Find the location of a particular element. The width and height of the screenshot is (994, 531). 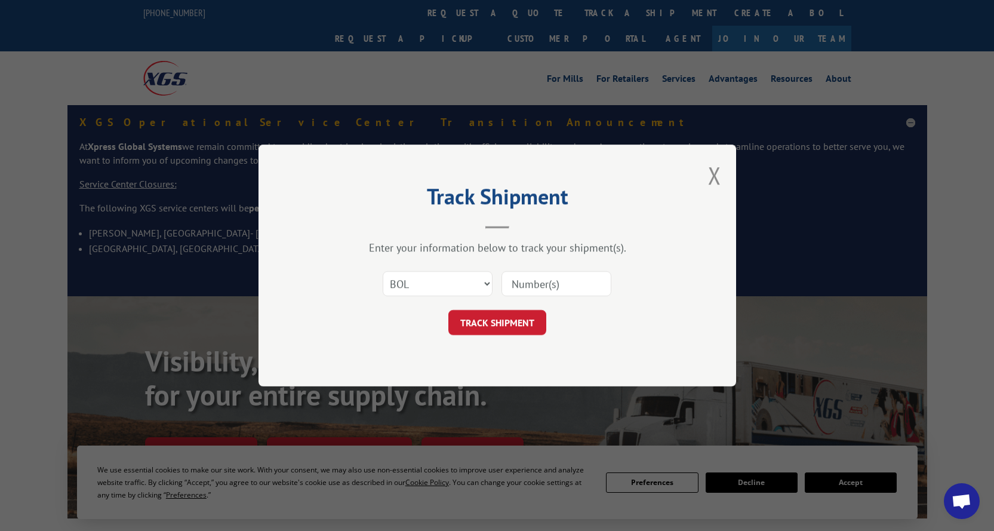

input: Number(s) is located at coordinates (557, 284).